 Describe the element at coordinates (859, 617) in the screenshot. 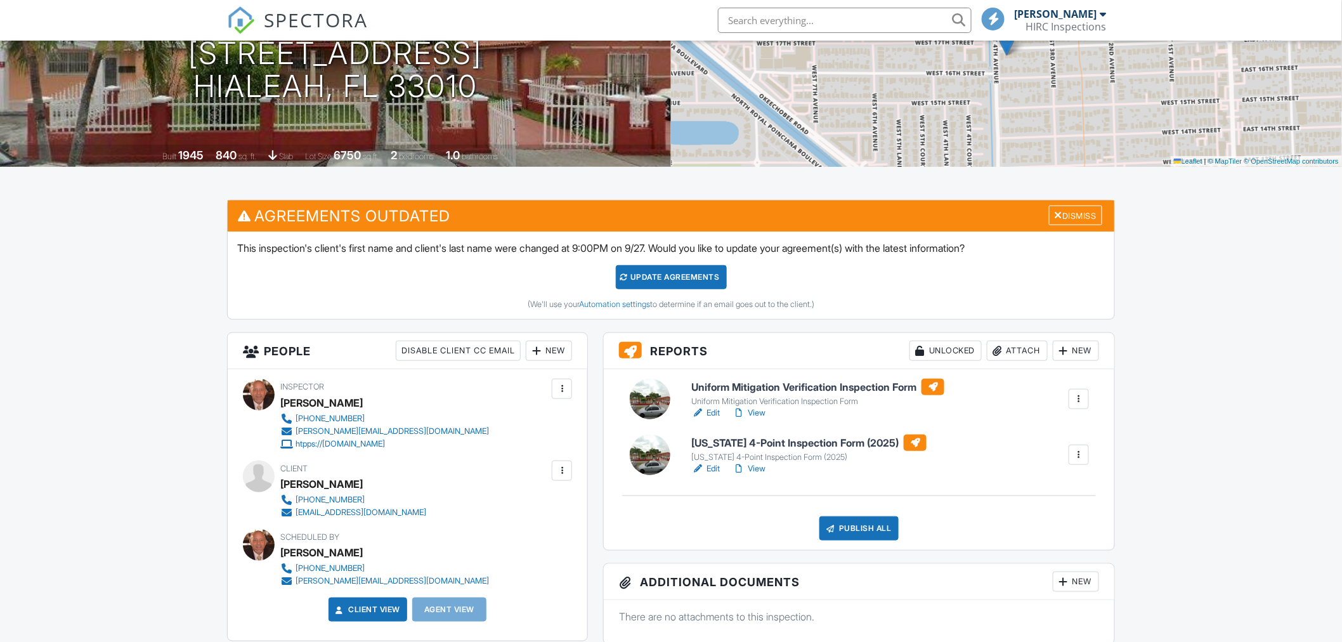

I see `p: There are no attachments to this inspection.` at that location.